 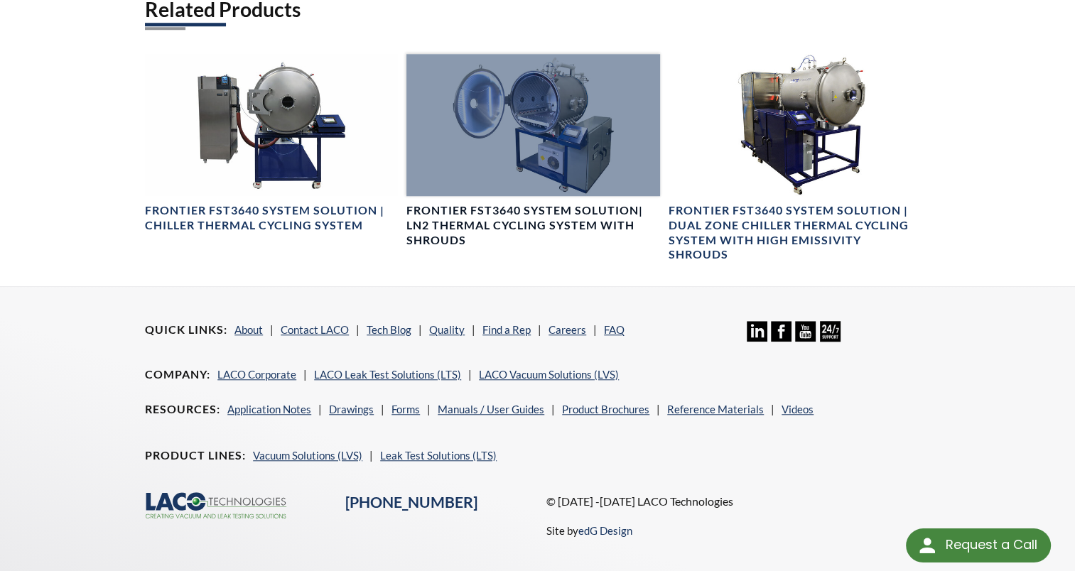 I want to click on a: Space simulation thermal vacuum system for temperature cycling of satellite components, angled vi..., so click(x=795, y=158).